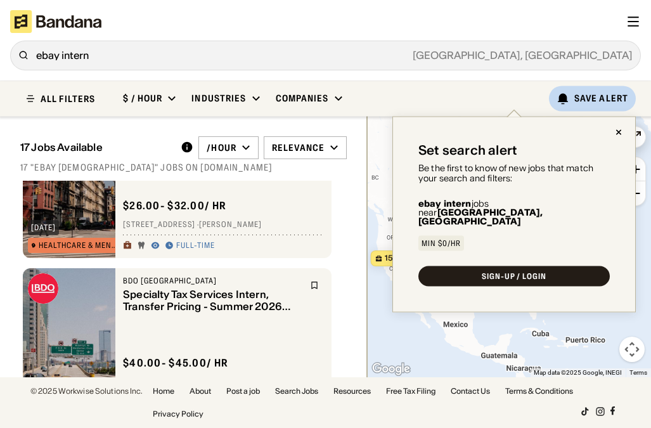  I want to click on a: Open this area in Google Maps (opens a new window), so click(391, 369).